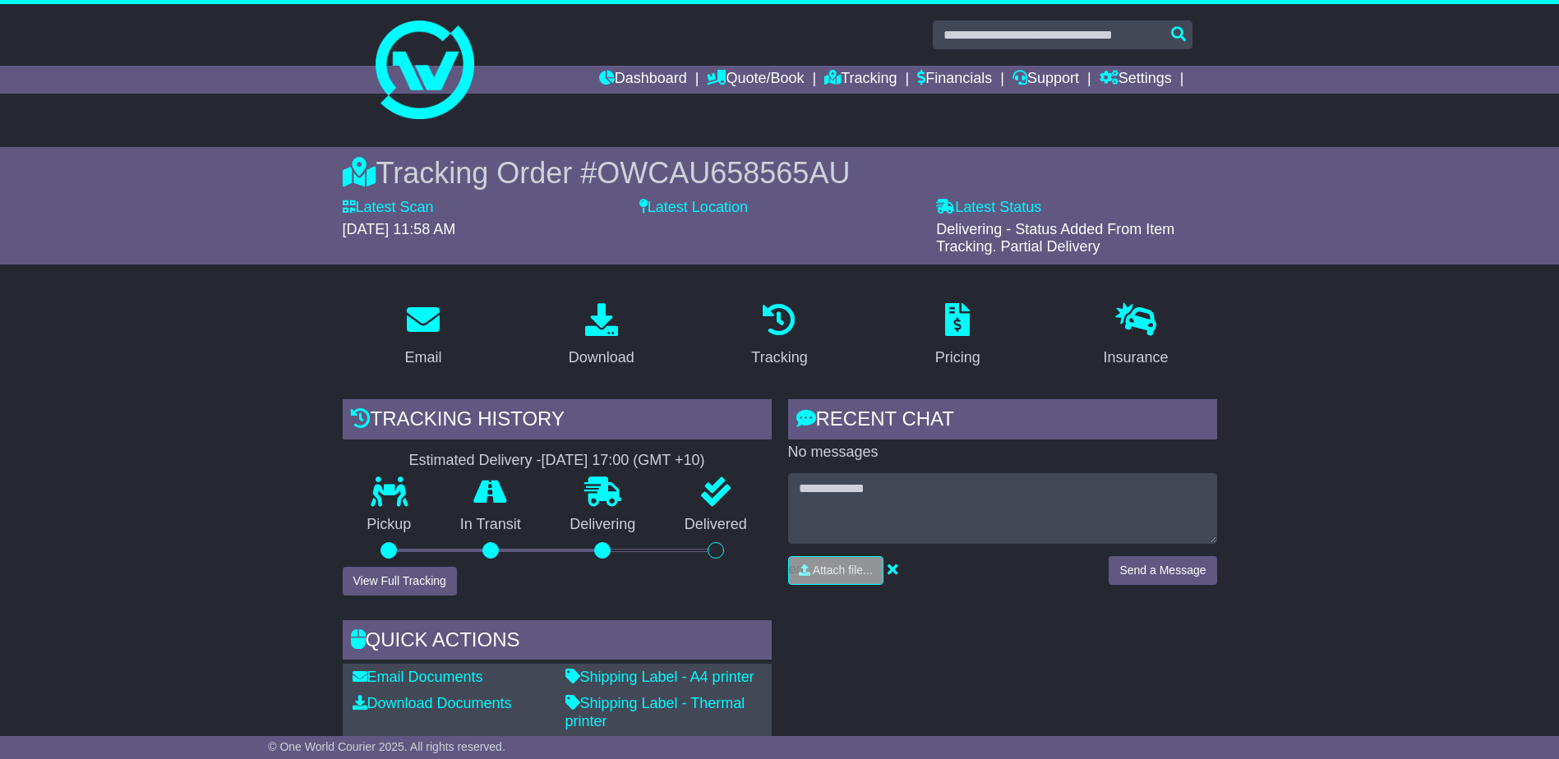 The image size is (1559, 759). I want to click on label: Latest Status, so click(988, 208).